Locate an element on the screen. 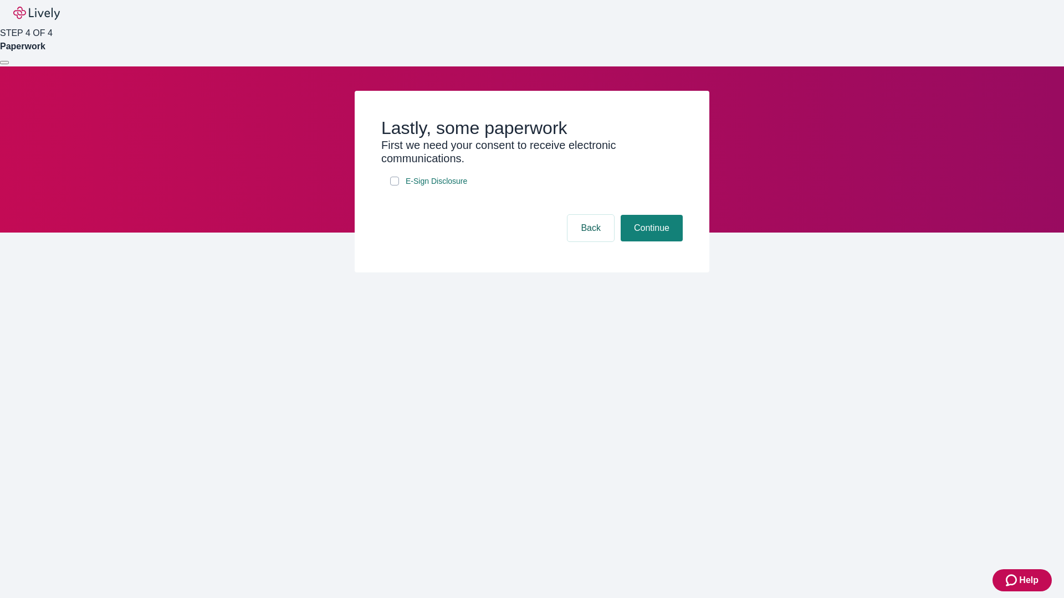  button: Back is located at coordinates (590, 228).